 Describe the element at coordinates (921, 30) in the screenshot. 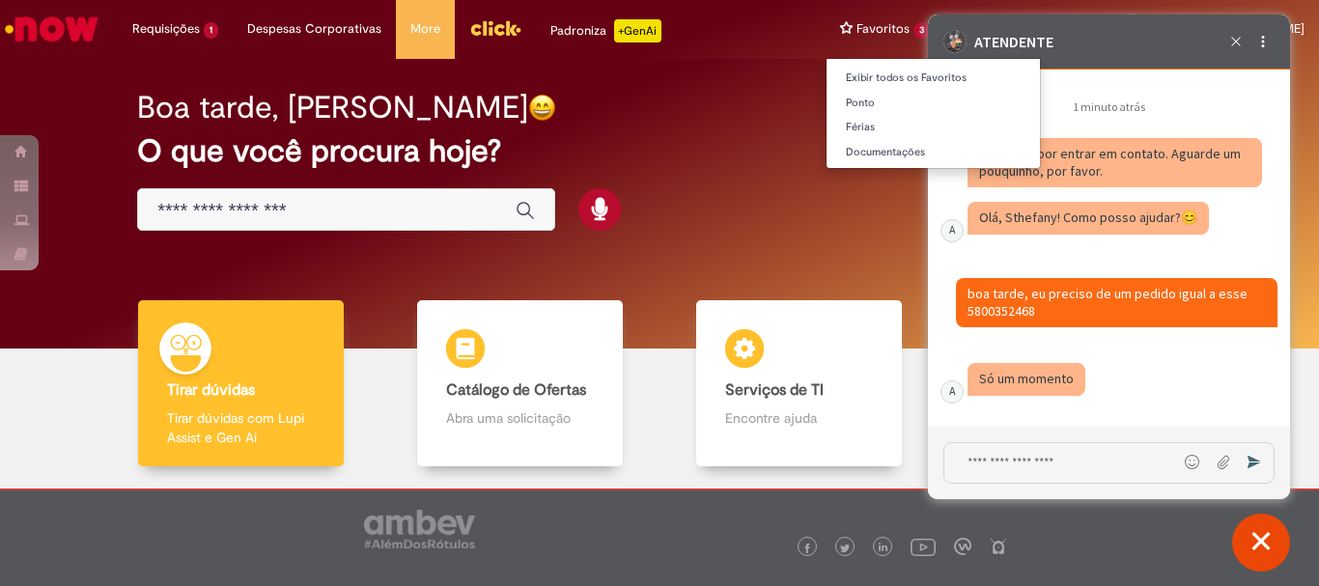

I see `span: 3` at that location.